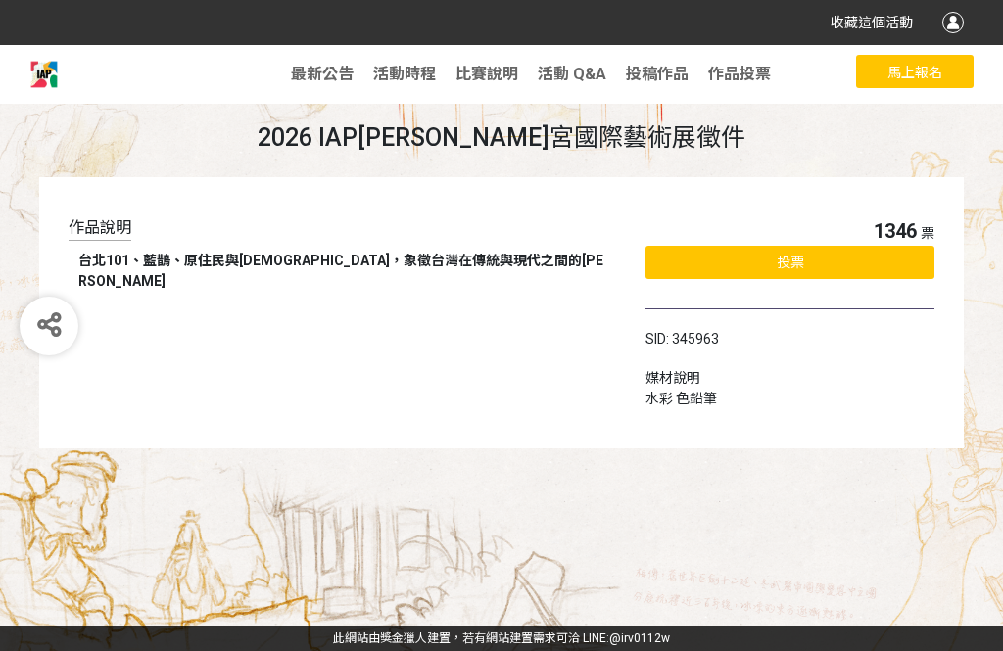 This screenshot has height=651, width=1003. Describe the element at coordinates (739, 73) in the screenshot. I see `span: 作品投票` at that location.